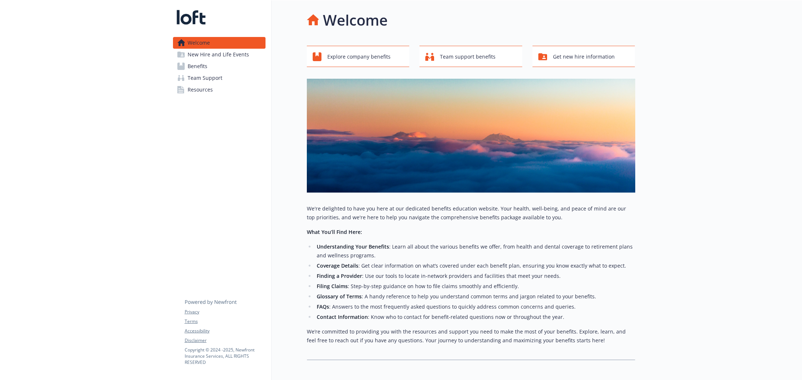 This screenshot has width=802, height=380. Describe the element at coordinates (475, 306) in the screenshot. I see `li: : Answers to the most frequently asked questions to quickly address common concerns and queries.` at that location.